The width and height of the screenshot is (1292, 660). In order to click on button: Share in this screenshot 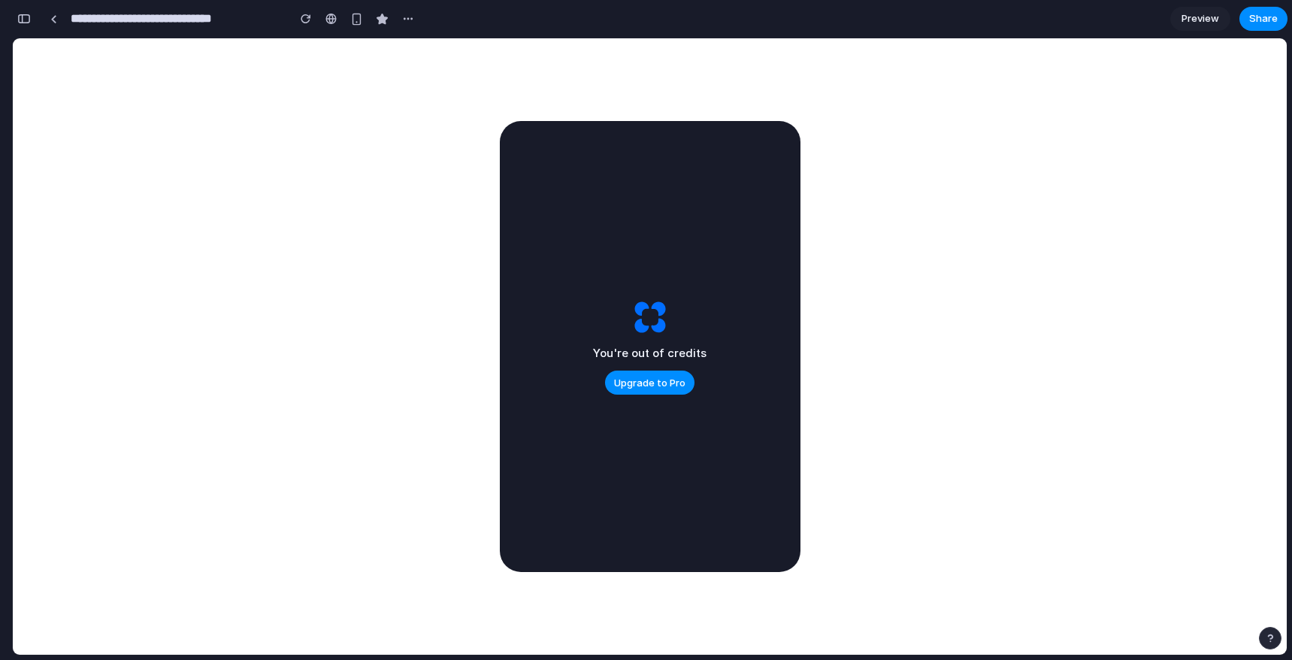, I will do `click(1263, 19)`.